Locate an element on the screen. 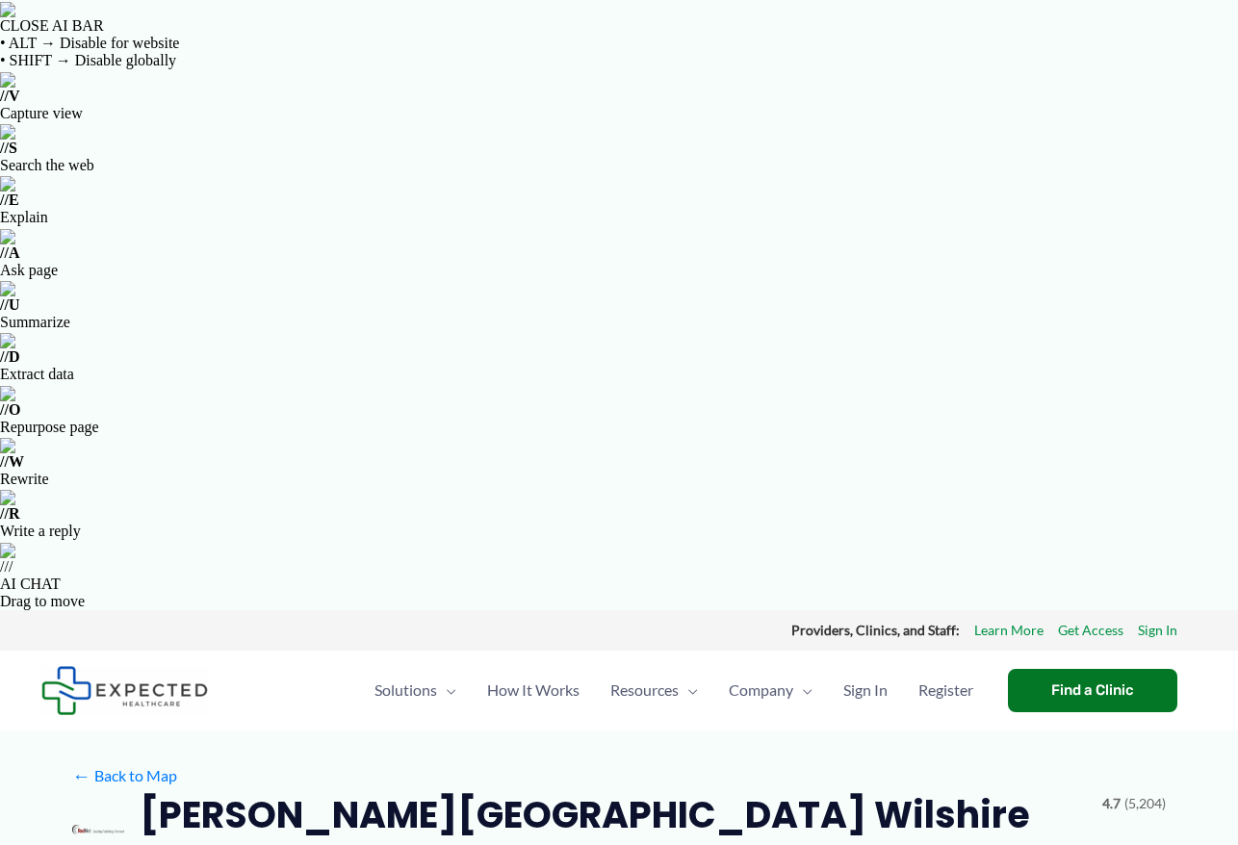 The height and width of the screenshot is (845, 1238). span: Company is located at coordinates (760, 690).